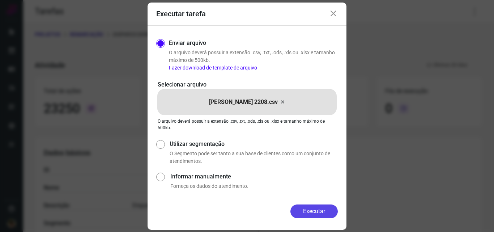  I want to click on p: O Segmento pode ser tanto a sua base de clientes como um conjunto de atendimentos., so click(254, 157).